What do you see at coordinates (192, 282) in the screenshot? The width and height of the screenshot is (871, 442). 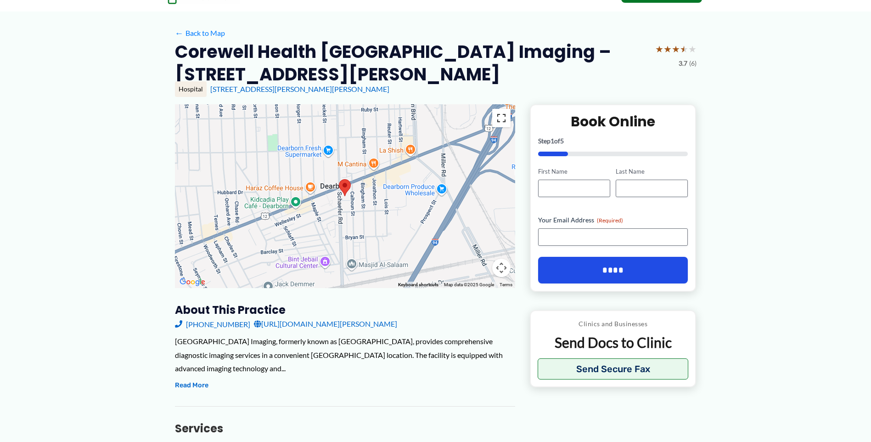 I see `a: Open this area in Google Maps (opens a new window)` at bounding box center [192, 282].